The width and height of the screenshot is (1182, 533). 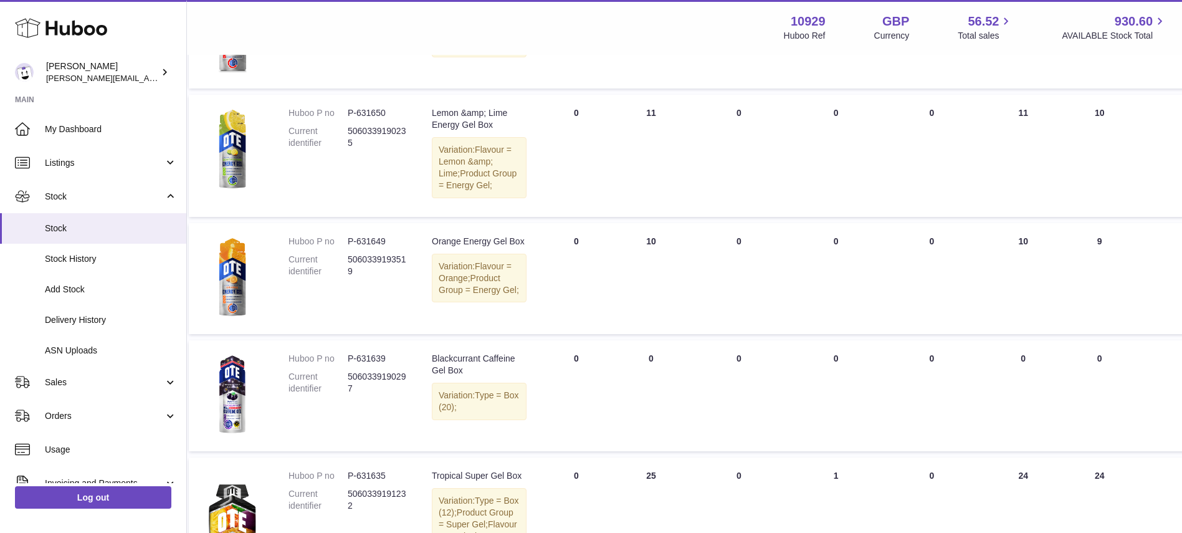 I want to click on span: Stock History, so click(x=111, y=259).